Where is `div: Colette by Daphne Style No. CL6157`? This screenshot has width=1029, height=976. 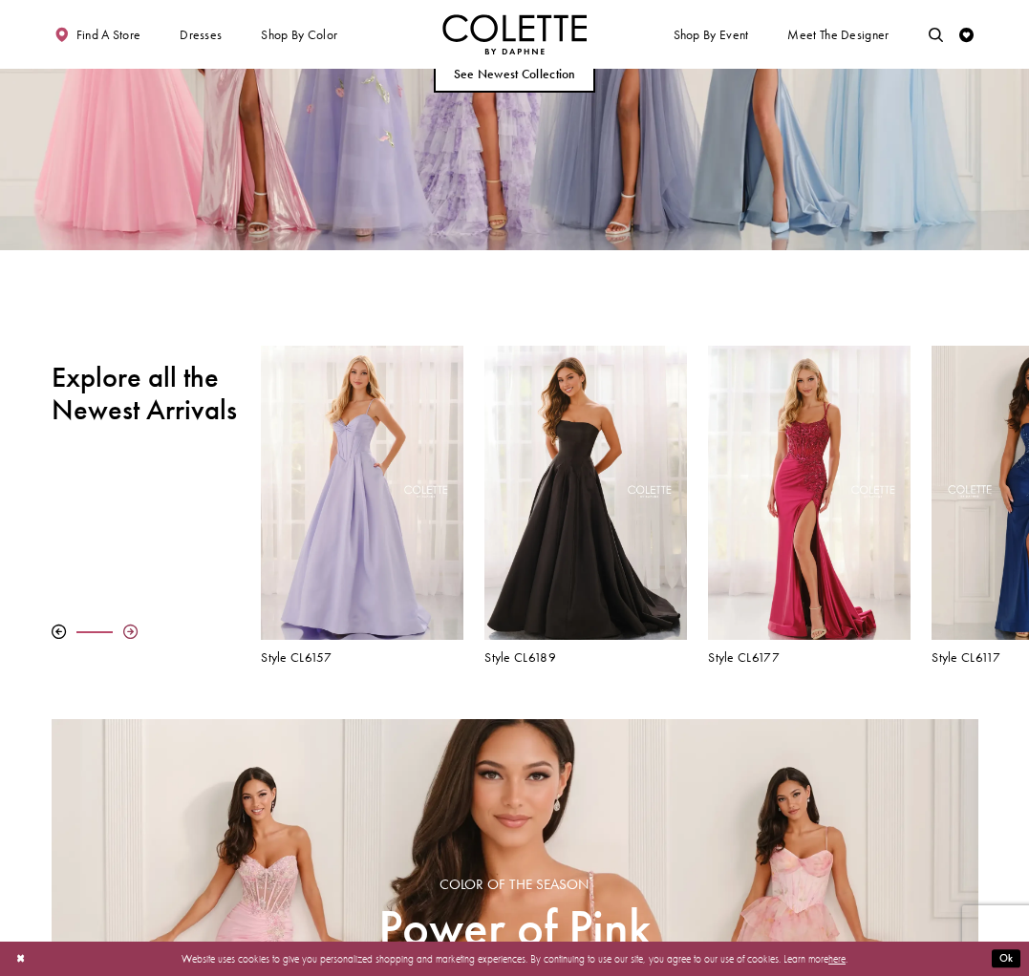 div: Colette by Daphne Style No. CL6157 is located at coordinates (362, 505).